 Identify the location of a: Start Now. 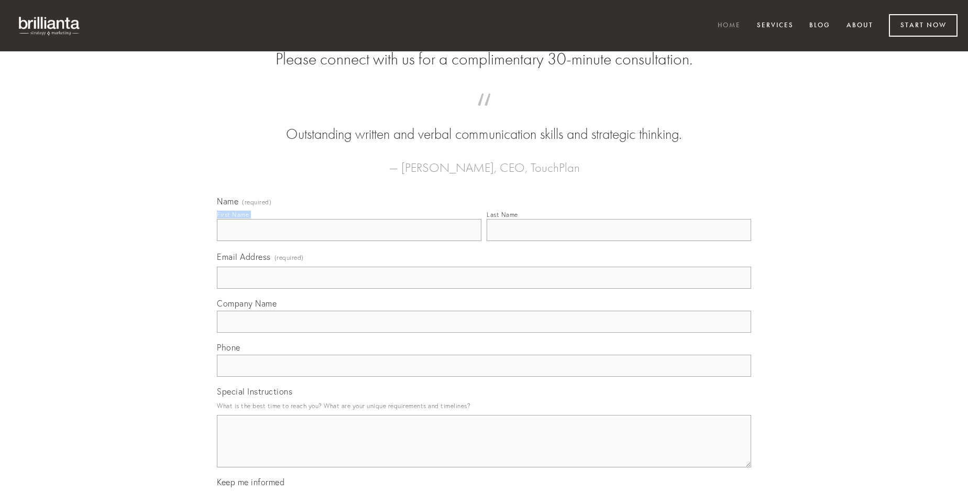
(923, 25).